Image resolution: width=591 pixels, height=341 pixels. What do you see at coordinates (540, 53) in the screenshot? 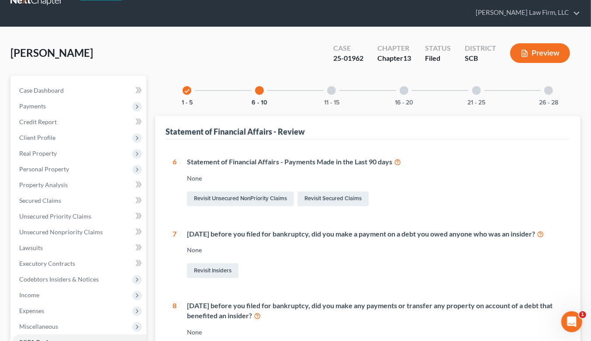
I see `button: Preview` at bounding box center [540, 53].